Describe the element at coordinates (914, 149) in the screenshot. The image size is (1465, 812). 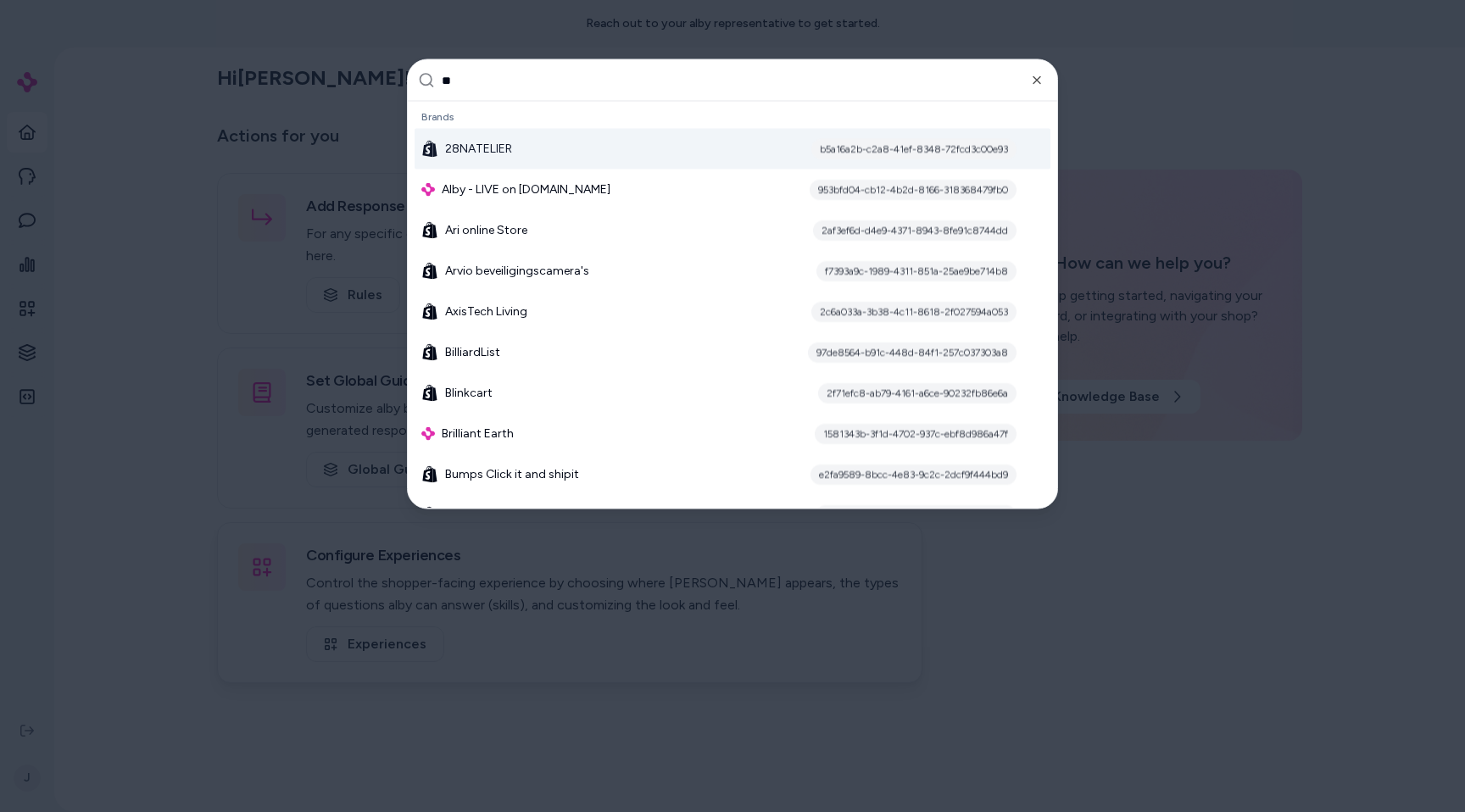
I see `div: b5a16a2b-c2a8-41ef-8348-72fcd3c00e93` at that location.